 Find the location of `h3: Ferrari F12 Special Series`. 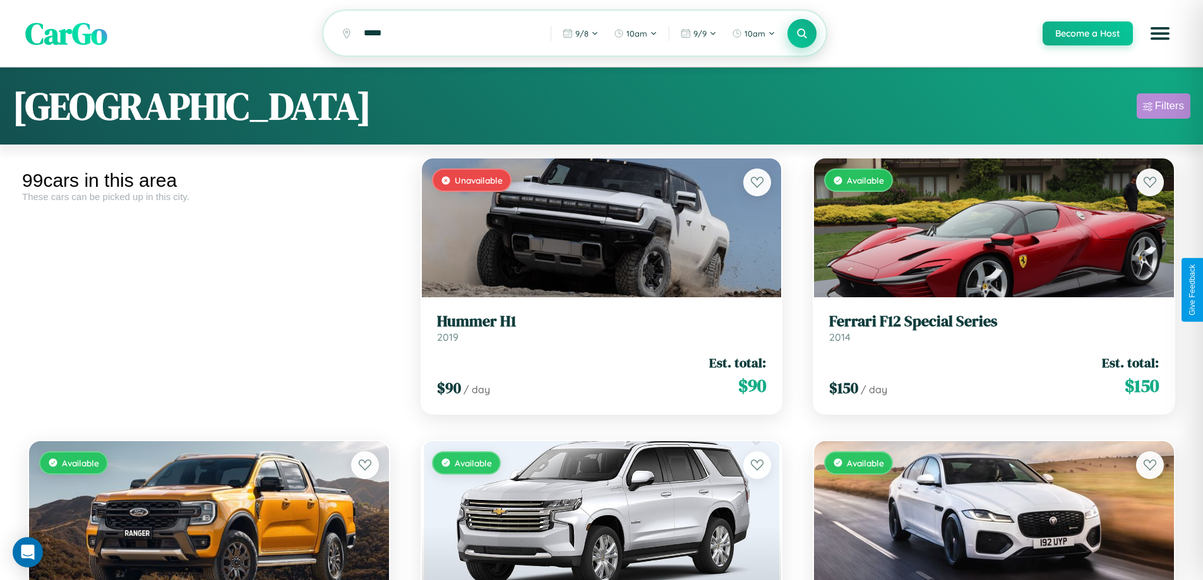

h3: Ferrari F12 Special Series is located at coordinates (994, 321).